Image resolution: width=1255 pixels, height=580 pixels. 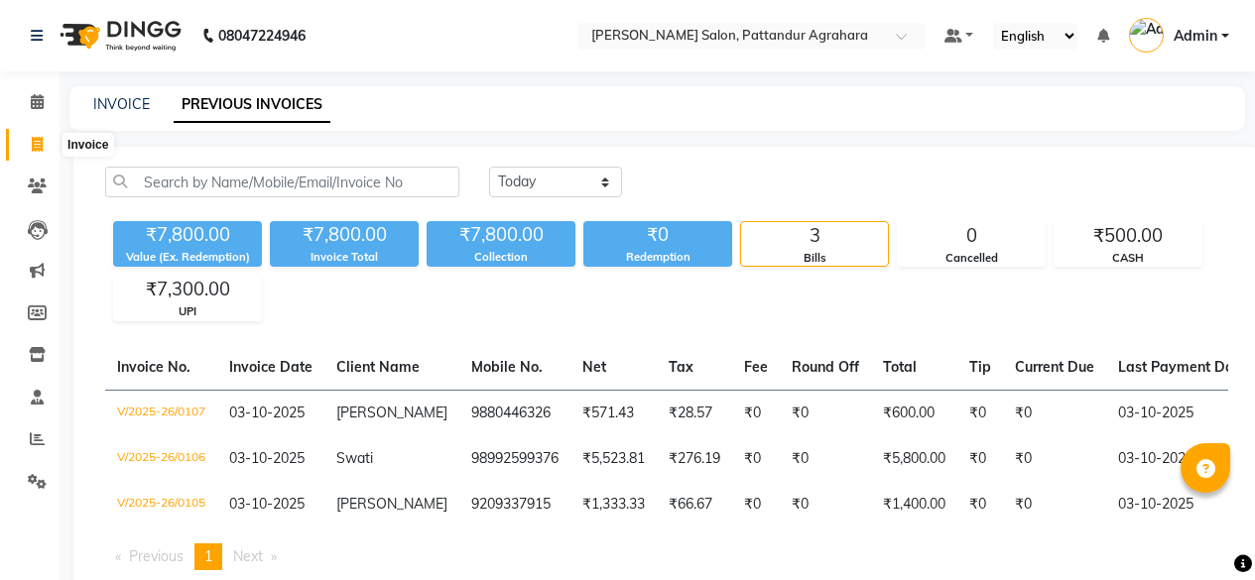 I want to click on div: 3, so click(x=814, y=236).